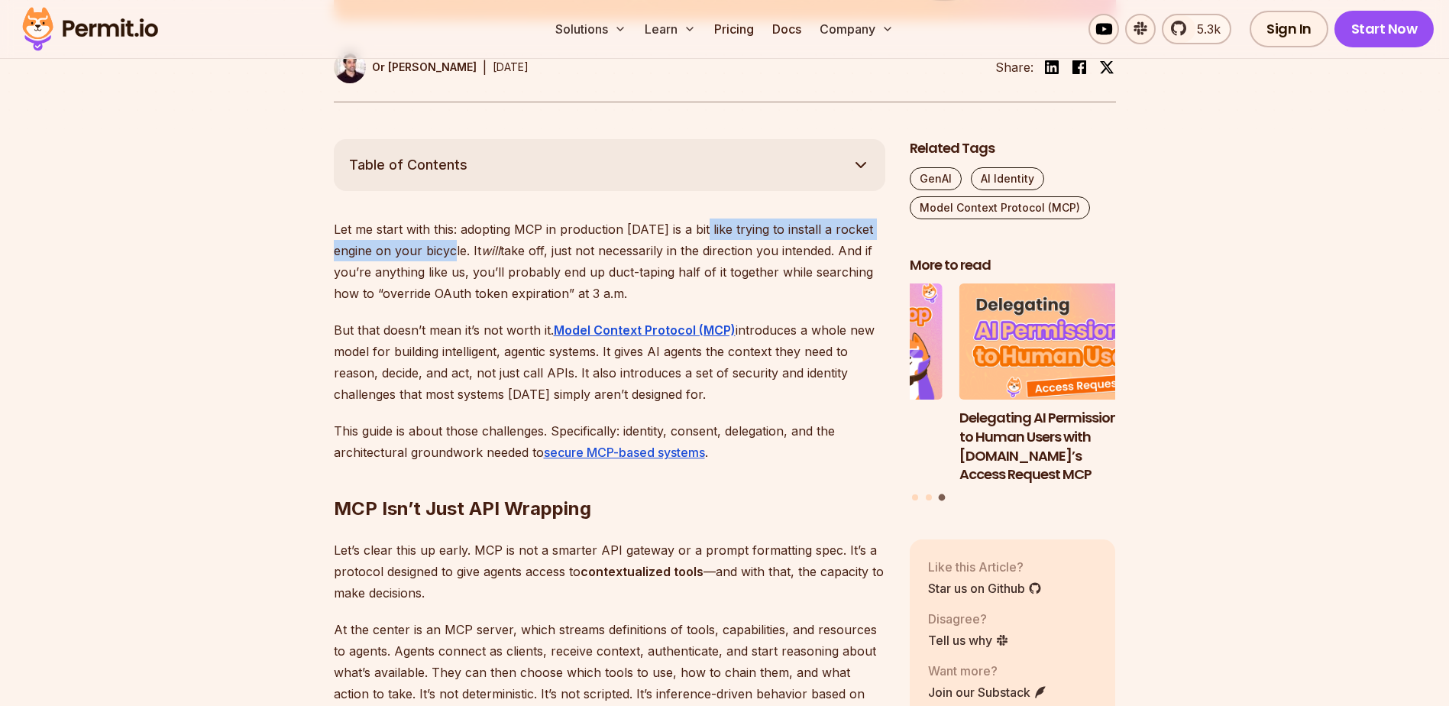 The height and width of the screenshot is (706, 1449). What do you see at coordinates (1107, 67) in the screenshot?
I see `img: twitter` at bounding box center [1107, 67].